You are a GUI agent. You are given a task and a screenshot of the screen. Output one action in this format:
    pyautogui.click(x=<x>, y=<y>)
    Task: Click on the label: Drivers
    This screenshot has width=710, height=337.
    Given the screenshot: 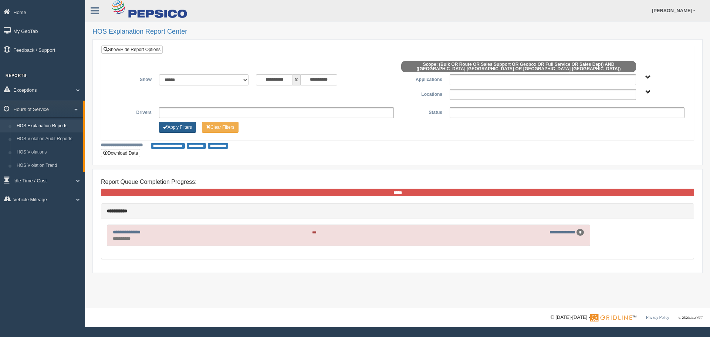 What is the action you would take?
    pyautogui.click(x=131, y=112)
    